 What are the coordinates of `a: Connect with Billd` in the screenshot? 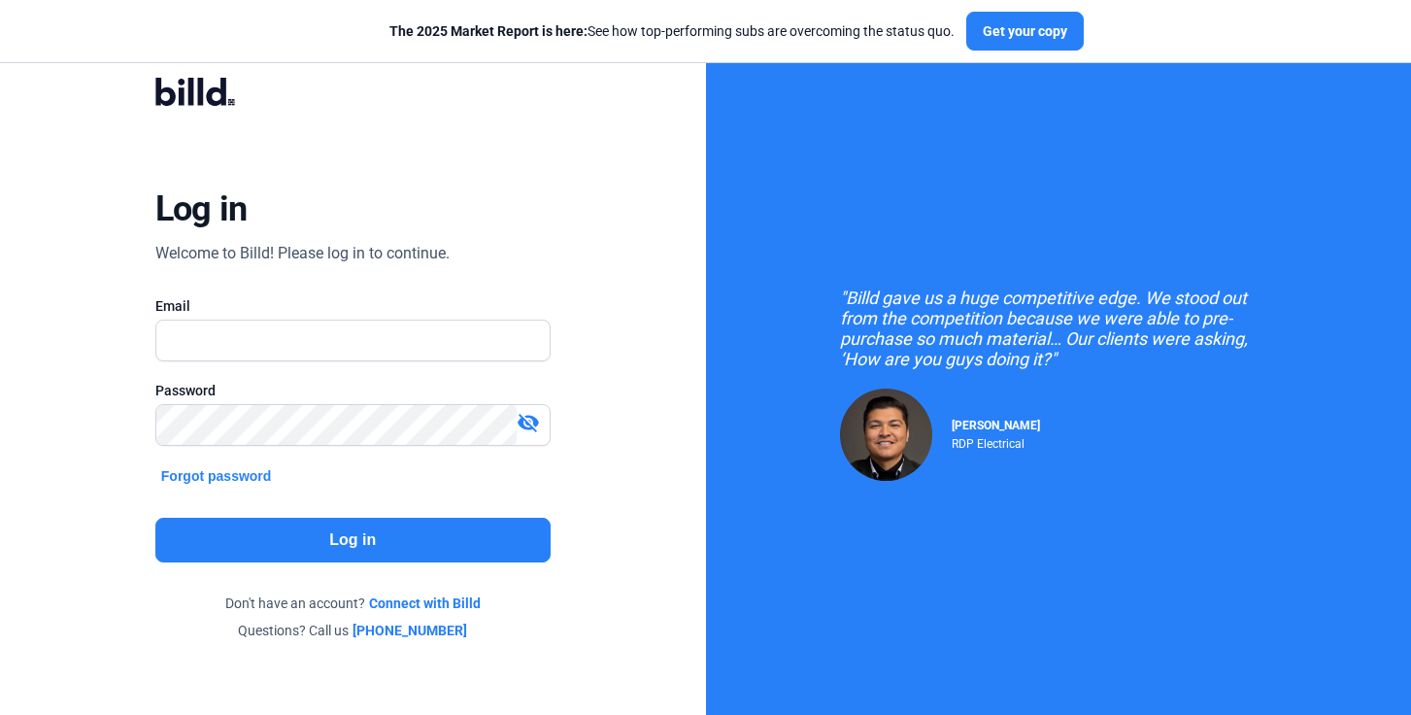 It's located at (424, 603).